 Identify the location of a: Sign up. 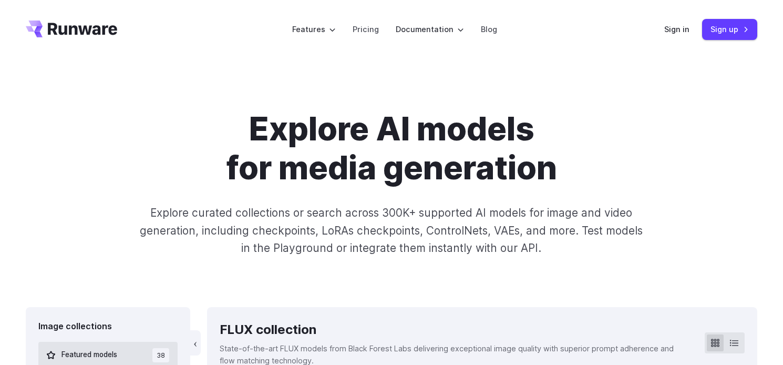
(729, 29).